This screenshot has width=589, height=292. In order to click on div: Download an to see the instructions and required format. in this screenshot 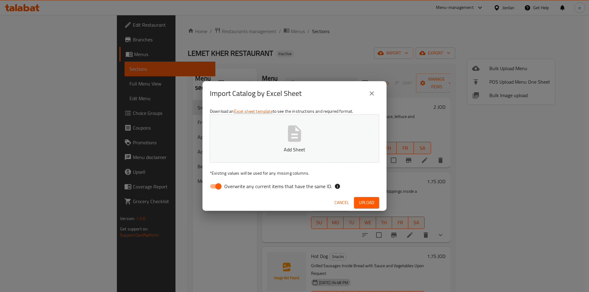, I will do `click(295, 150)`.